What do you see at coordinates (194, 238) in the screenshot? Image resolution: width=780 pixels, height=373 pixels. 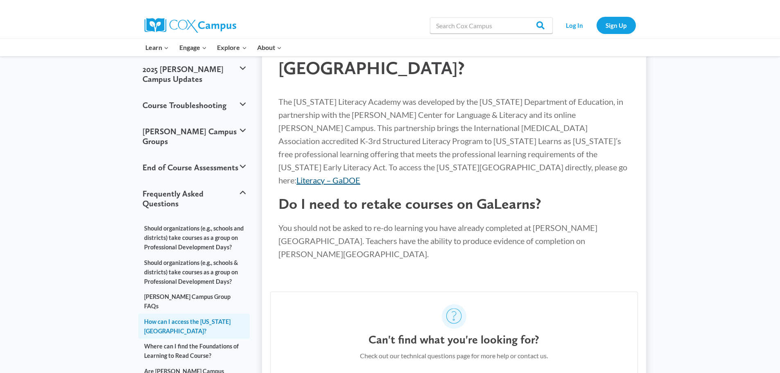 I see `a: Should organizations (e.g., schools and districts) take courses as a group on Professional Develo...` at bounding box center [194, 238].